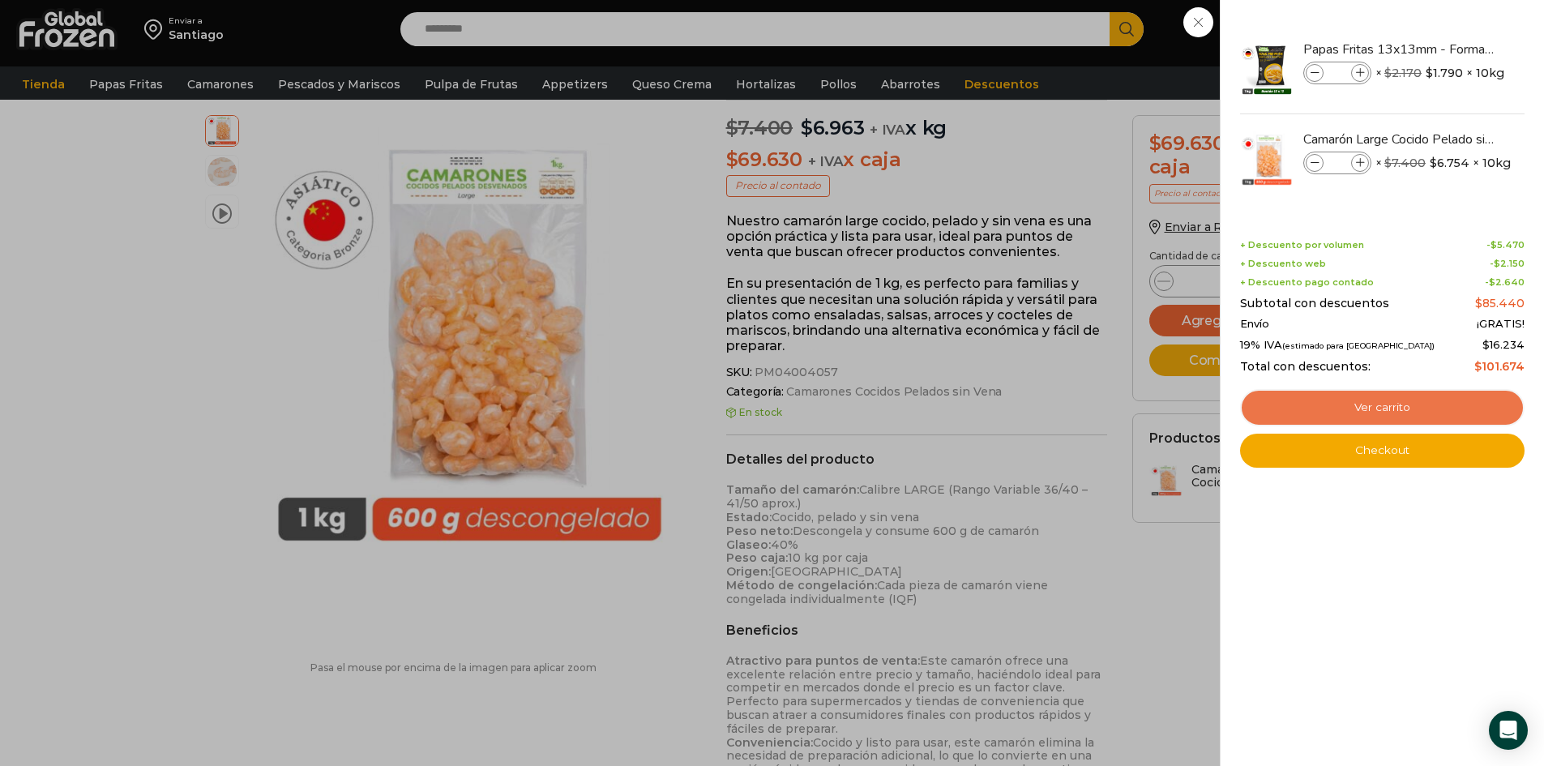 The image size is (1544, 766). I want to click on a: Papas Fritas 13x13mm - Formato 1 kg - Caja 10 kg, so click(1400, 49).